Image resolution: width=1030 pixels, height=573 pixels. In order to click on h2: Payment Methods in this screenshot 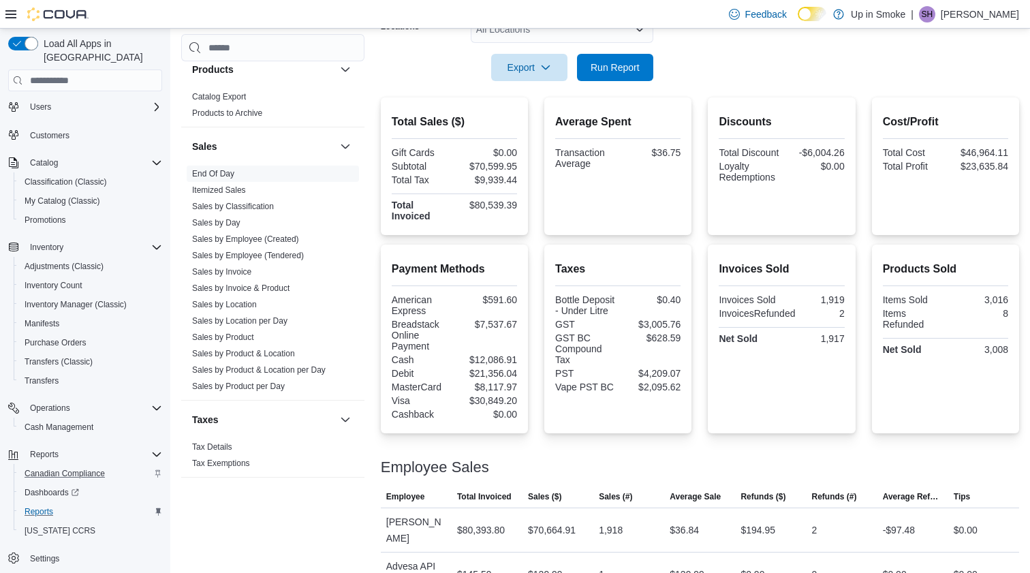, I will do `click(454, 269)`.